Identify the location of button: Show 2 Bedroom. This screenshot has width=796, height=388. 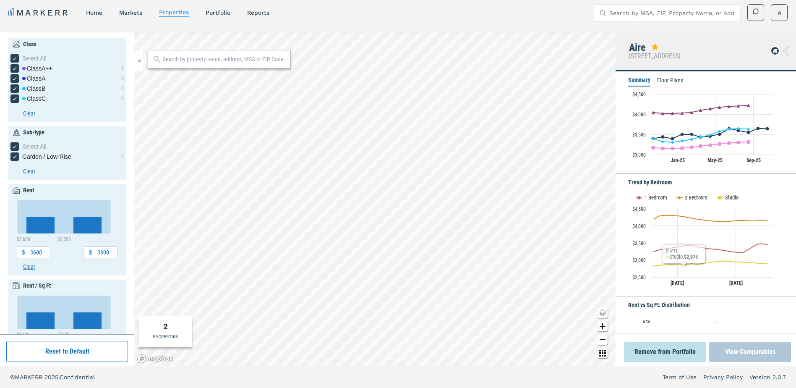
(692, 192).